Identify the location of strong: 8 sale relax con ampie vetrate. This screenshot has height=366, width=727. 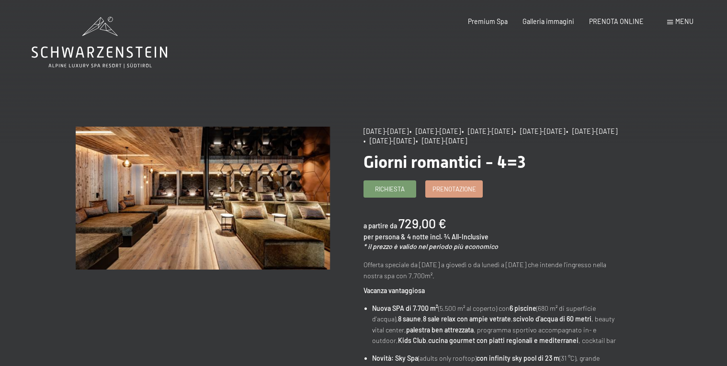
(467, 318).